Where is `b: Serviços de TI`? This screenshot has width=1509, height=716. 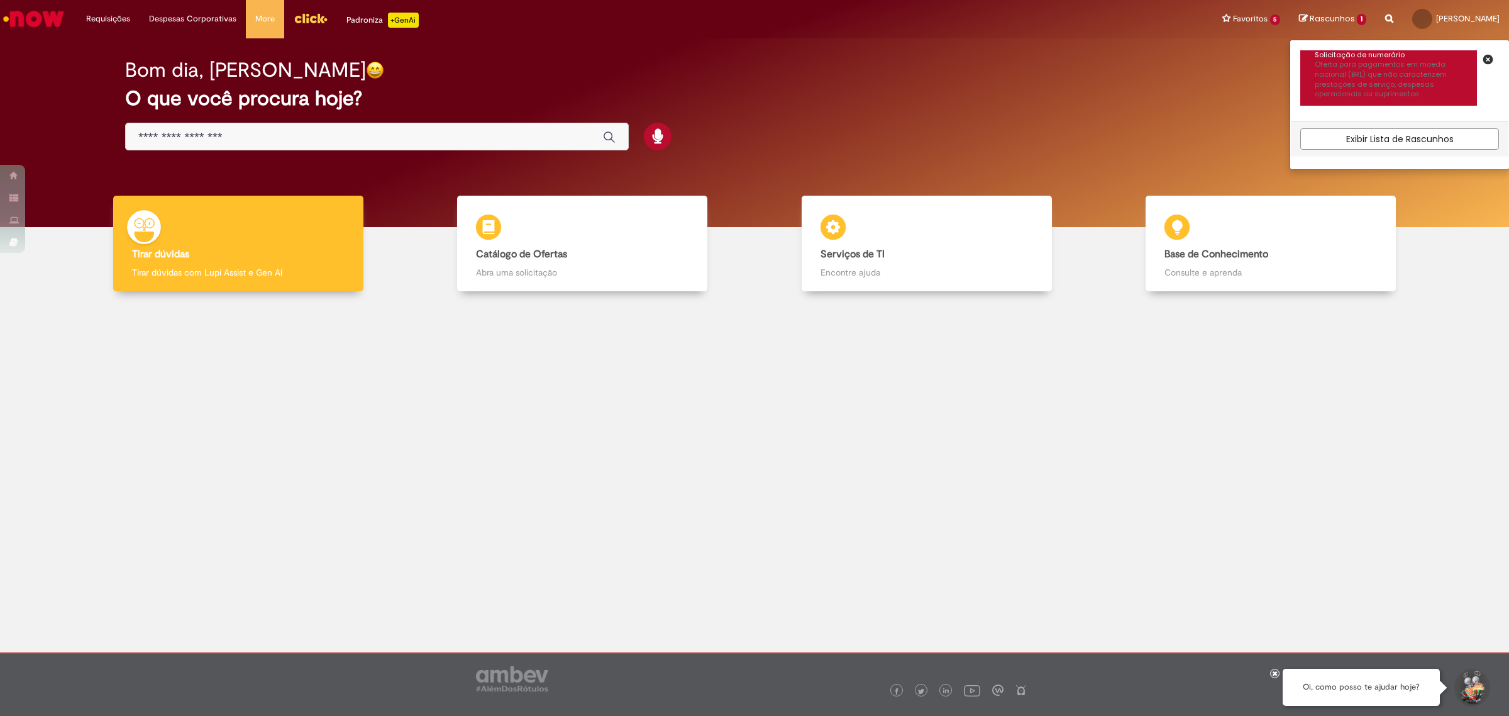 b: Serviços de TI is located at coordinates (853, 254).